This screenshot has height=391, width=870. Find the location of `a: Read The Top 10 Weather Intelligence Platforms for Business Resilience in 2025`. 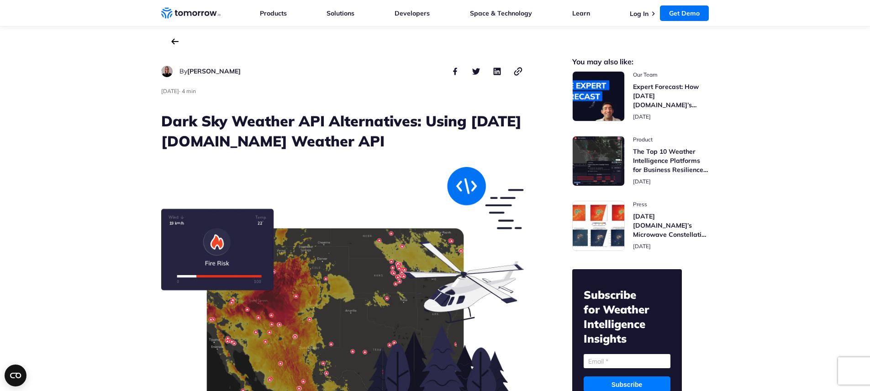

a: Read The Top 10 Weather Intelligence Platforms for Business Resilience in 2025 is located at coordinates (641, 161).